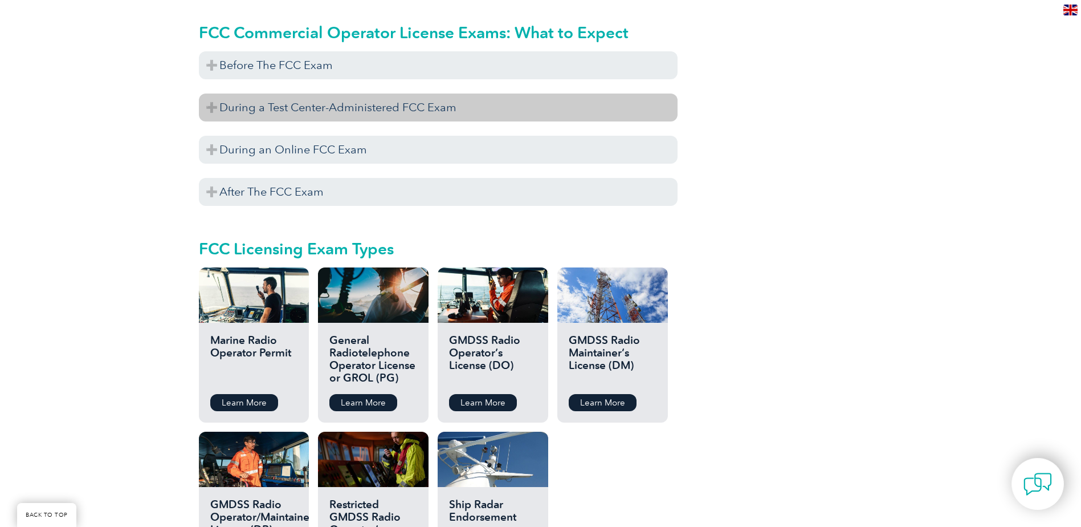 This screenshot has height=527, width=1081. I want to click on h2: GMDSS Radio Maintainer’s License (DM), so click(612, 360).